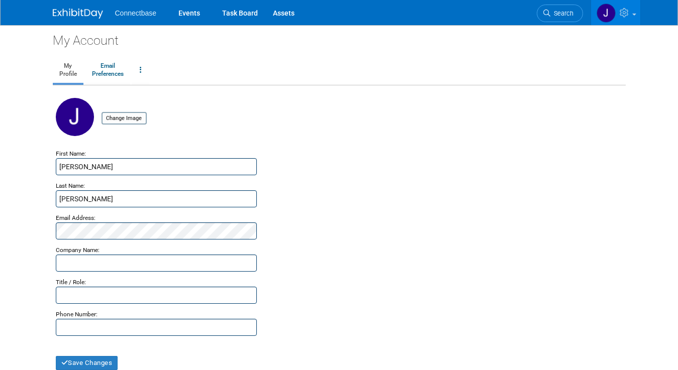 Image resolution: width=678 pixels, height=370 pixels. I want to click on a: Search, so click(560, 13).